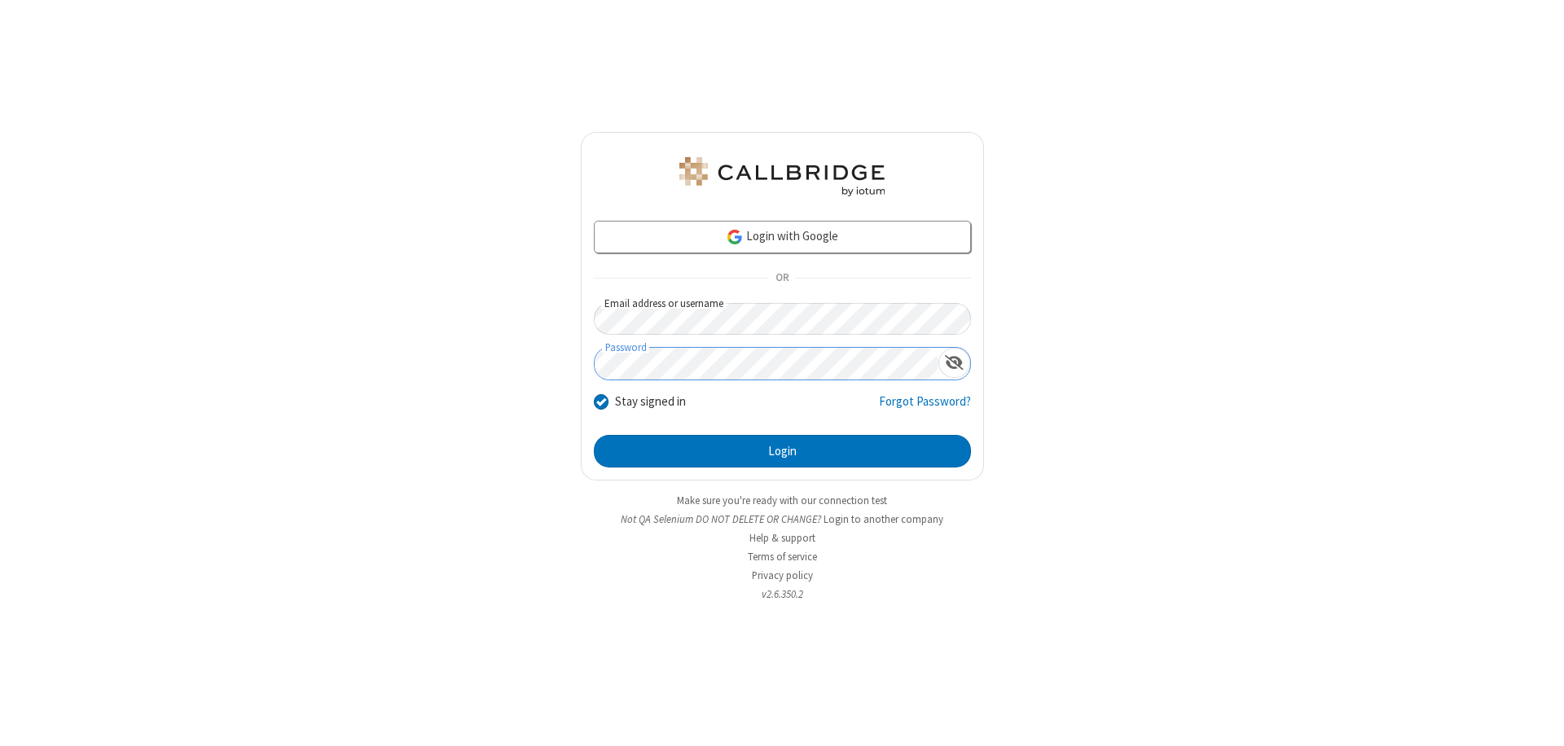 The width and height of the screenshot is (1564, 746). I want to click on li: Not QA Selenium DO NOT DELETE OR CHANGE?, so click(782, 519).